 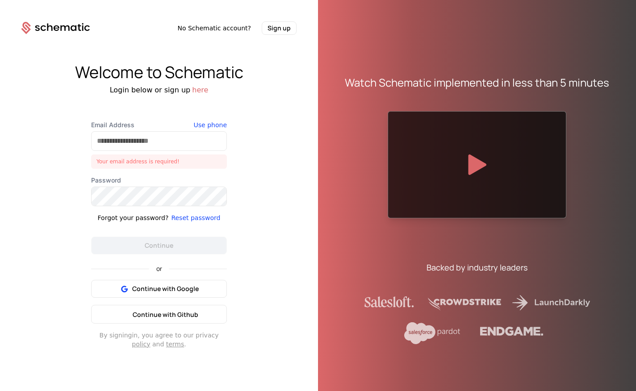 I want to click on span: No Schematic account?, so click(x=214, y=28).